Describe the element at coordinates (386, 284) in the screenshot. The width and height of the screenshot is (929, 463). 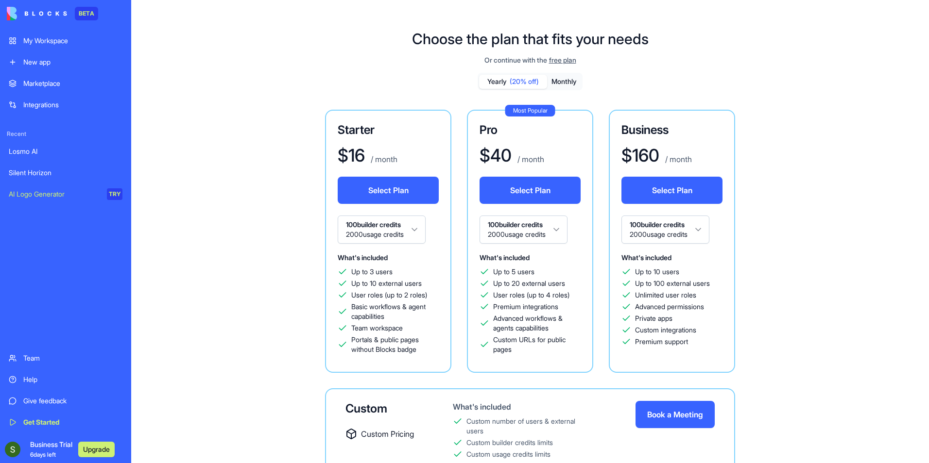
I see `span: Up to 10 external users` at that location.